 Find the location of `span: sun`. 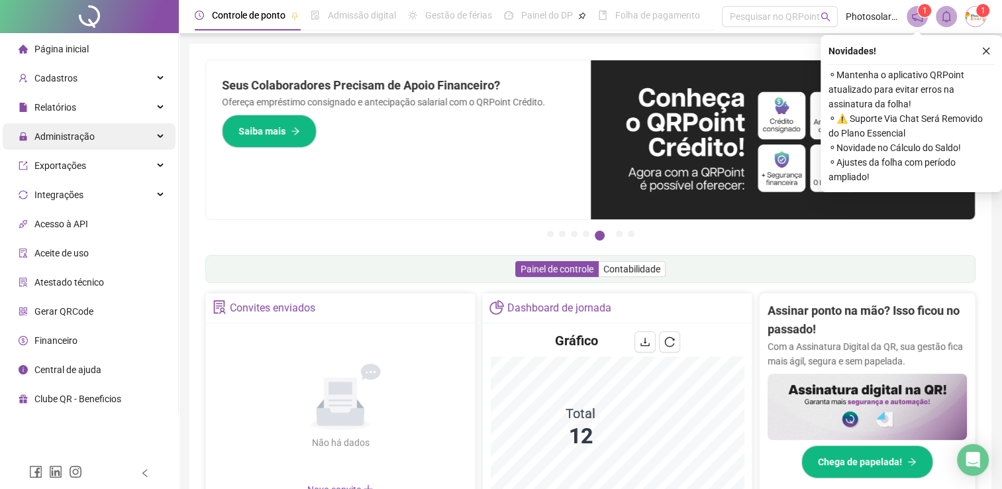

span: sun is located at coordinates (413, 15).